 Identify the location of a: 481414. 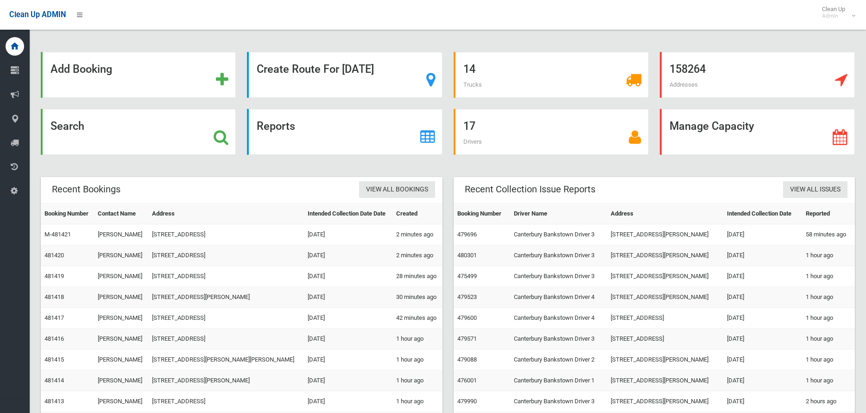
(54, 380).